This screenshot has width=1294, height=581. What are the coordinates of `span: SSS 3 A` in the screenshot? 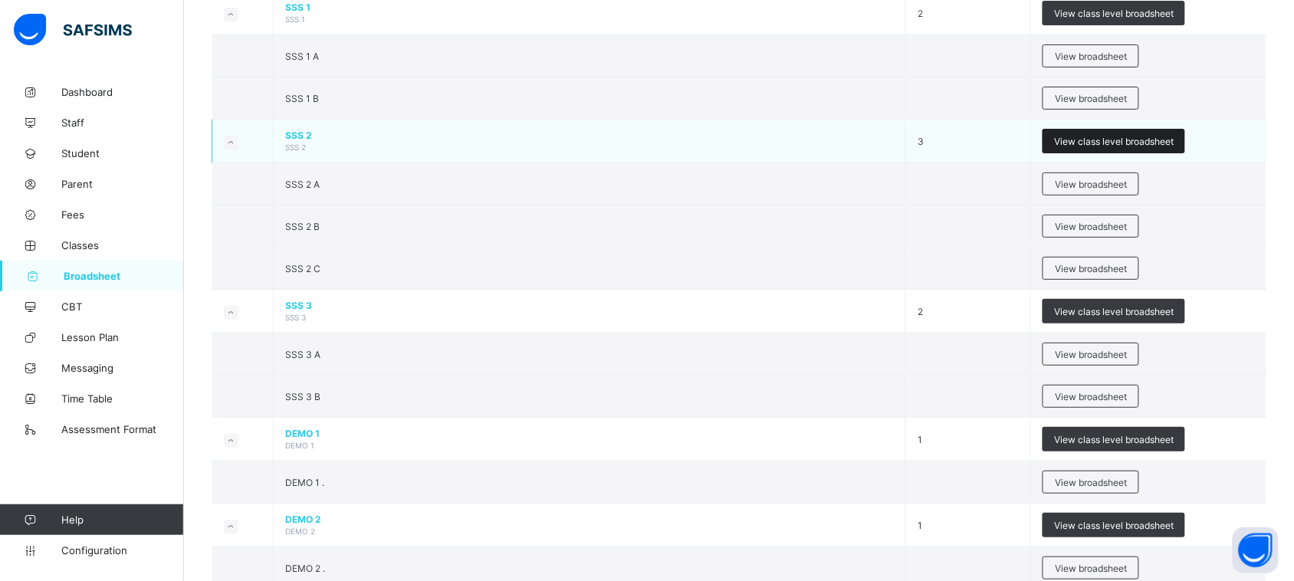 It's located at (303, 354).